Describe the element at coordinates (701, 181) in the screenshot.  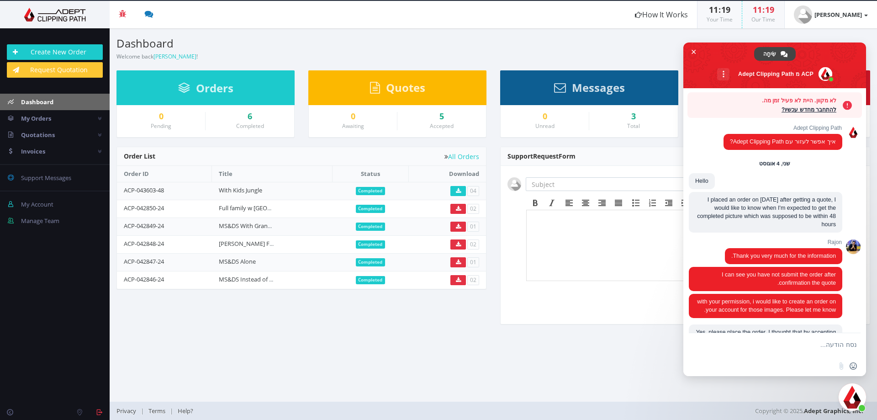
I see `span: Hello` at that location.